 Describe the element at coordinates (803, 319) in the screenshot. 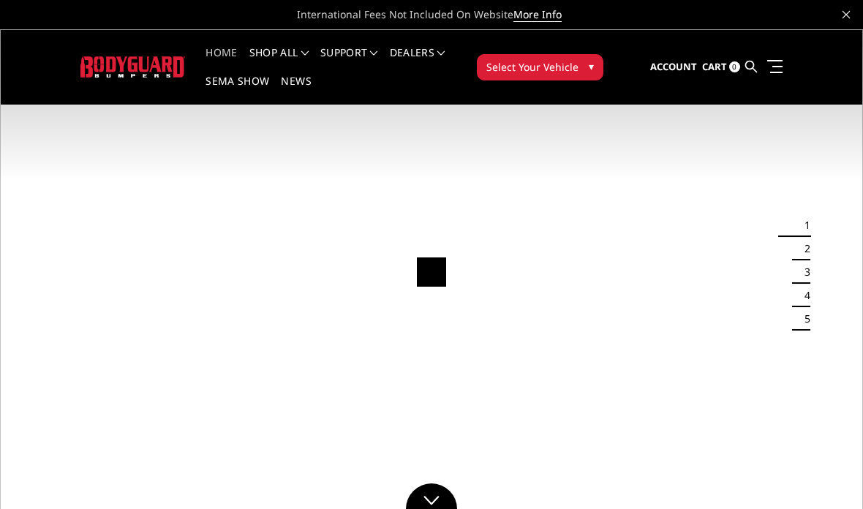

I see `button: 5 of 5` at that location.